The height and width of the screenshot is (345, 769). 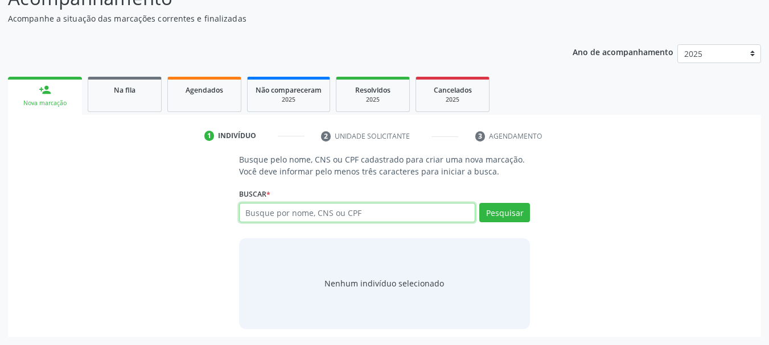 What do you see at coordinates (237, 136) in the screenshot?
I see `div: Indivíduo` at bounding box center [237, 136].